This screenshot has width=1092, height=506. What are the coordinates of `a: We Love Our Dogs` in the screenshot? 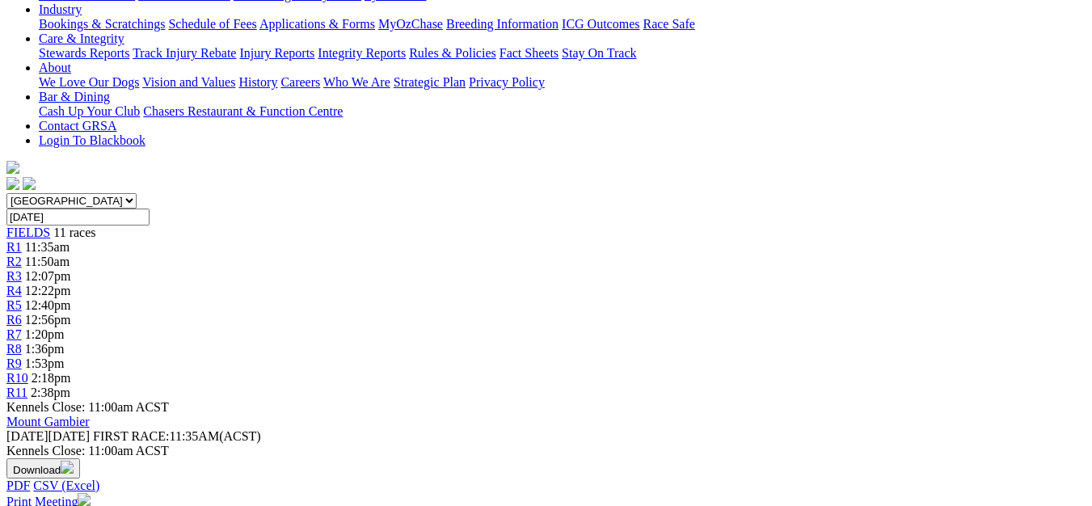 It's located at (89, 82).